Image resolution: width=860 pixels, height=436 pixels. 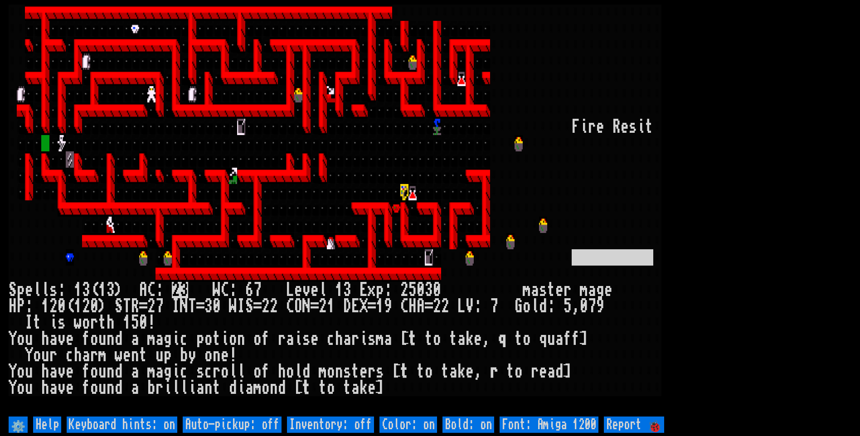 What do you see at coordinates (634, 425) in the screenshot?
I see `input: Report 🐞` at bounding box center [634, 425].